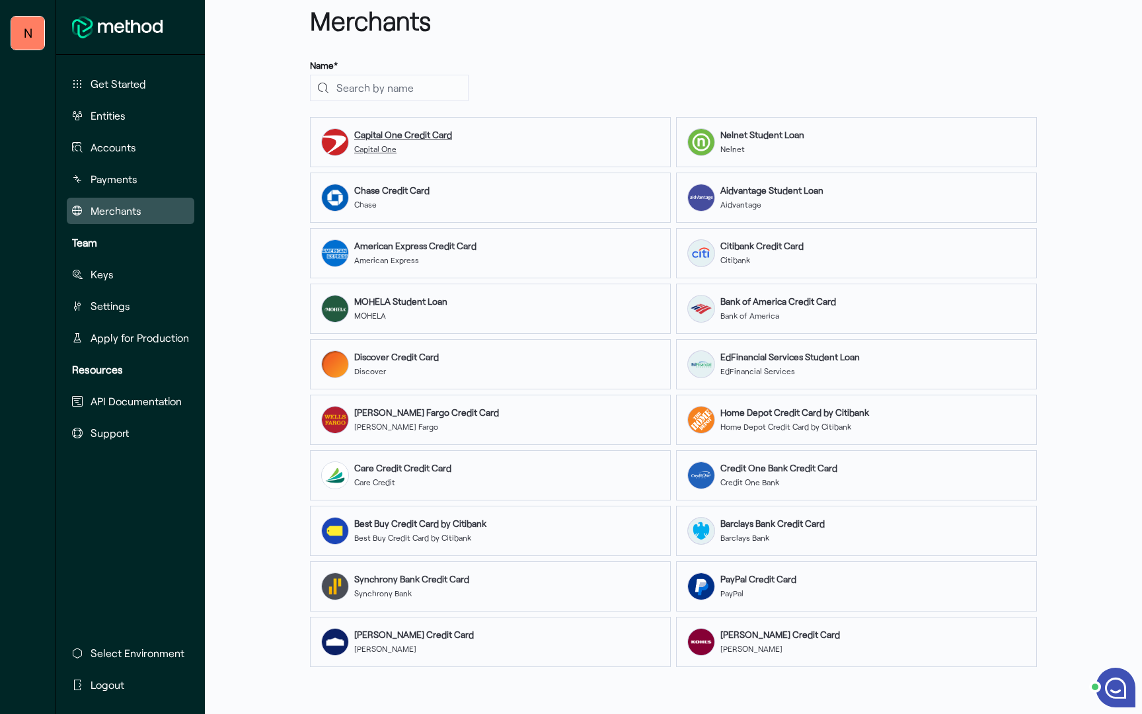 This screenshot has width=1142, height=714. Describe the element at coordinates (403, 134) in the screenshot. I see `strong: Capital One Credit Card` at that location.